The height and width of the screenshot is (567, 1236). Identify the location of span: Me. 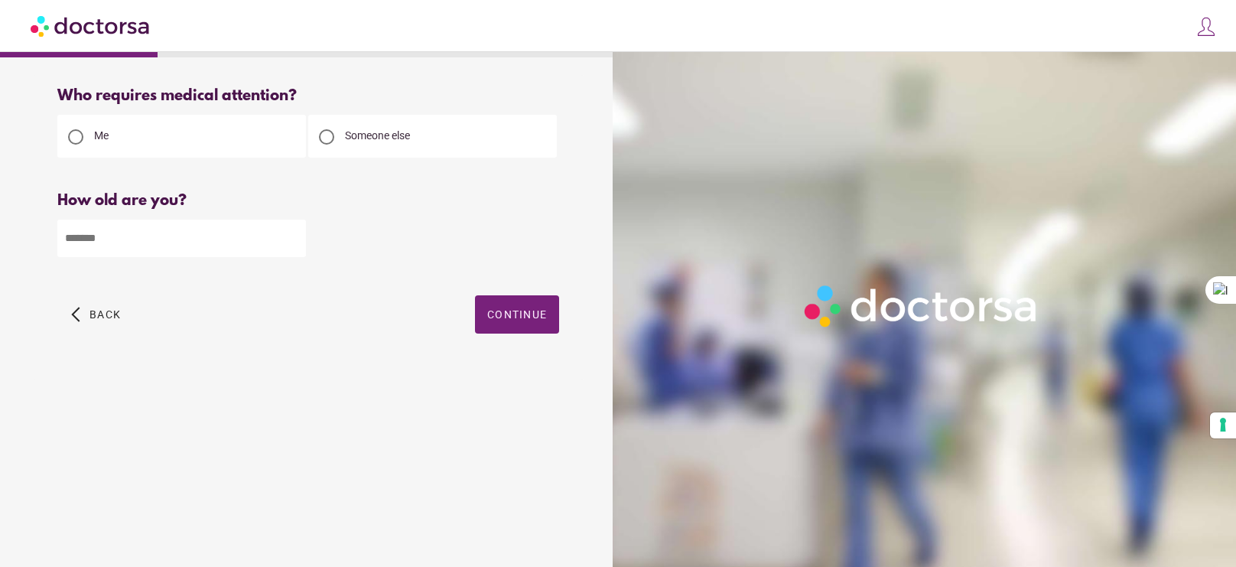
(101, 135).